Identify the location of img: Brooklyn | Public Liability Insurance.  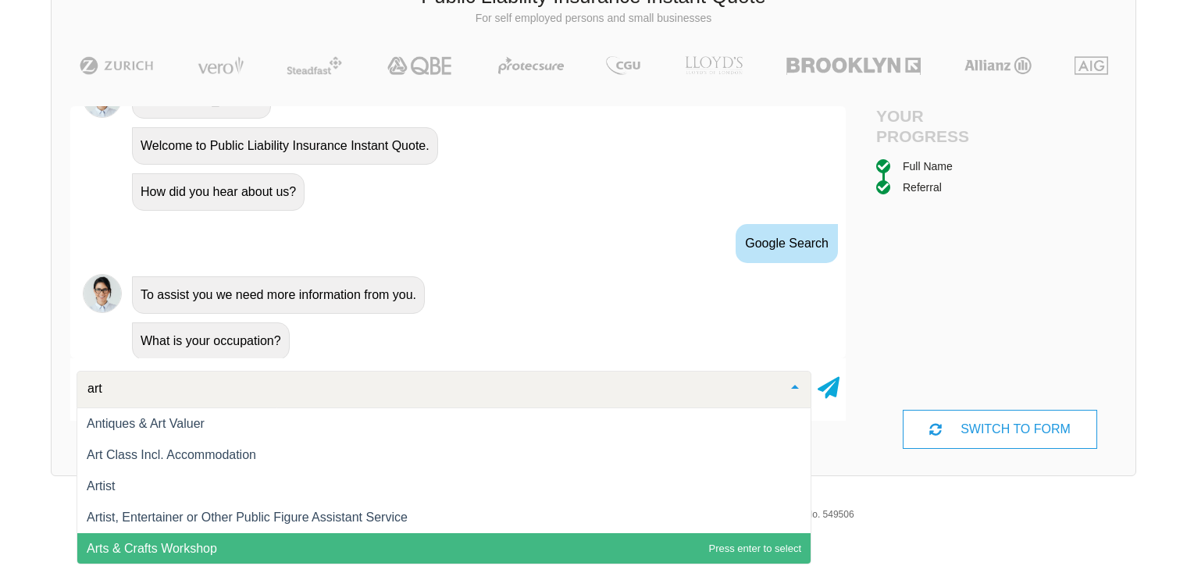
(852, 66).